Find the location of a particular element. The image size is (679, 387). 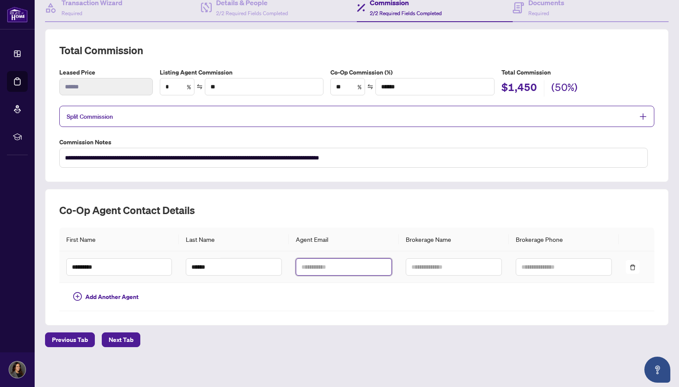

div: Split Commission is located at coordinates (357, 116).